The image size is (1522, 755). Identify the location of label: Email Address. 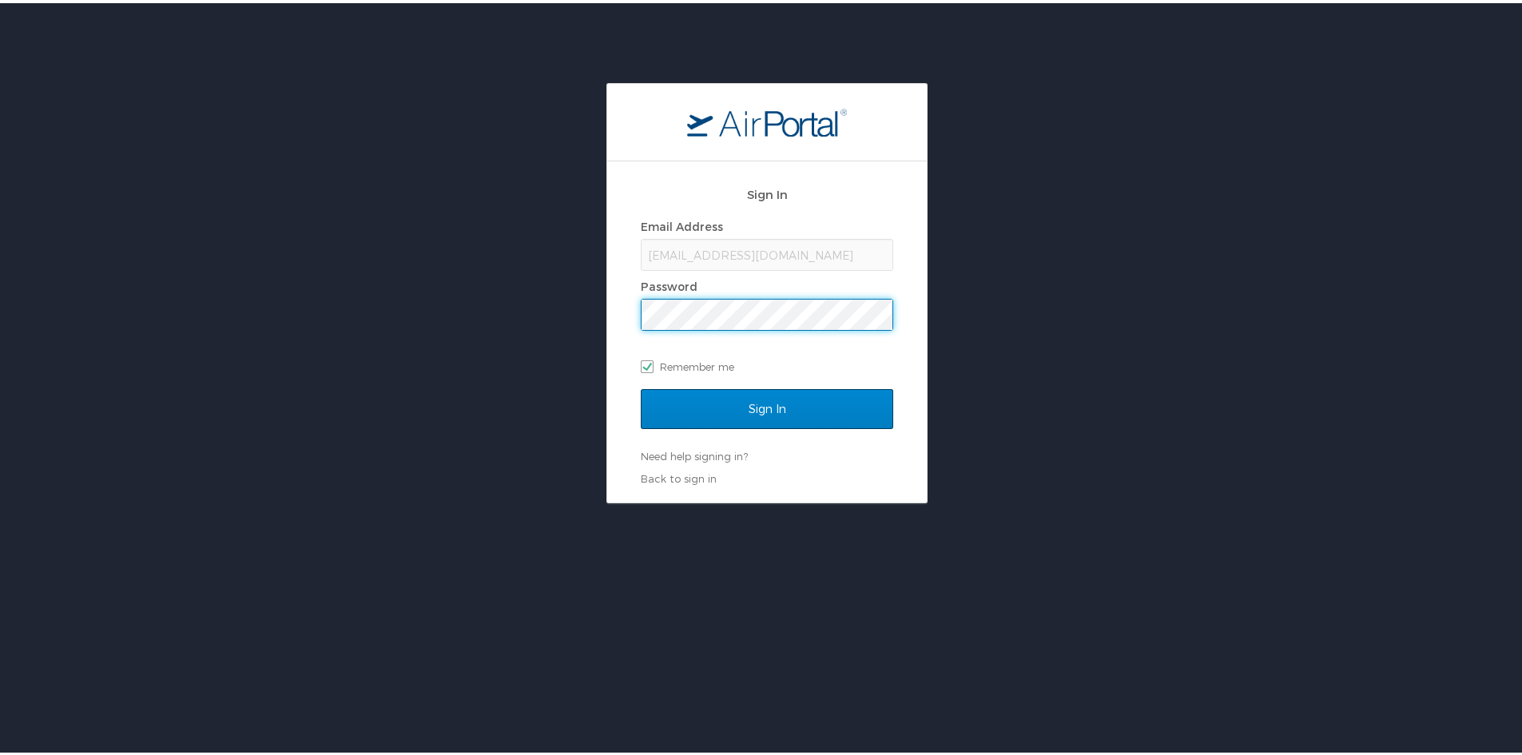
(681, 223).